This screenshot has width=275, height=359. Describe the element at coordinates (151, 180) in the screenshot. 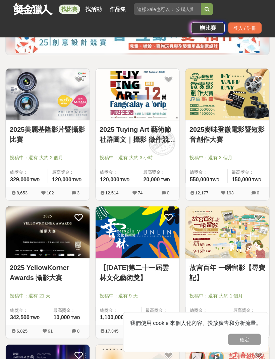

I see `span: 20,000` at that location.